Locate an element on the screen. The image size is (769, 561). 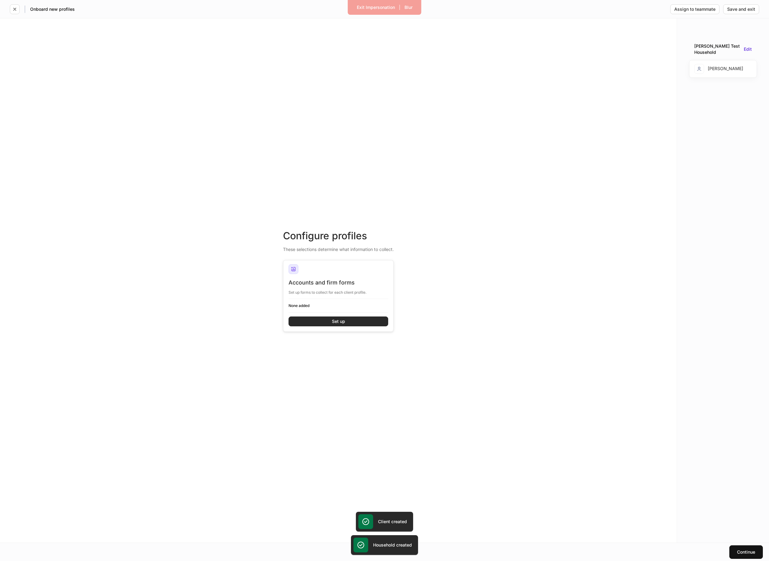
div: Exit Impersonation is located at coordinates (376, 7).